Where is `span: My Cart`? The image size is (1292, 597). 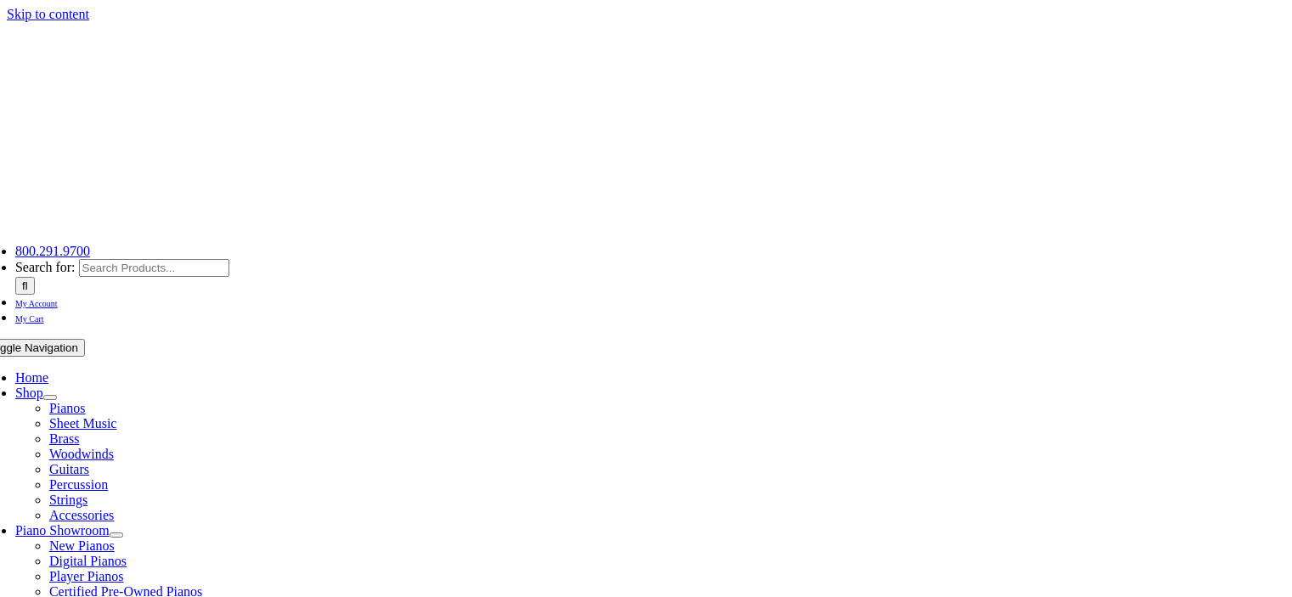 span: My Cart is located at coordinates (30, 319).